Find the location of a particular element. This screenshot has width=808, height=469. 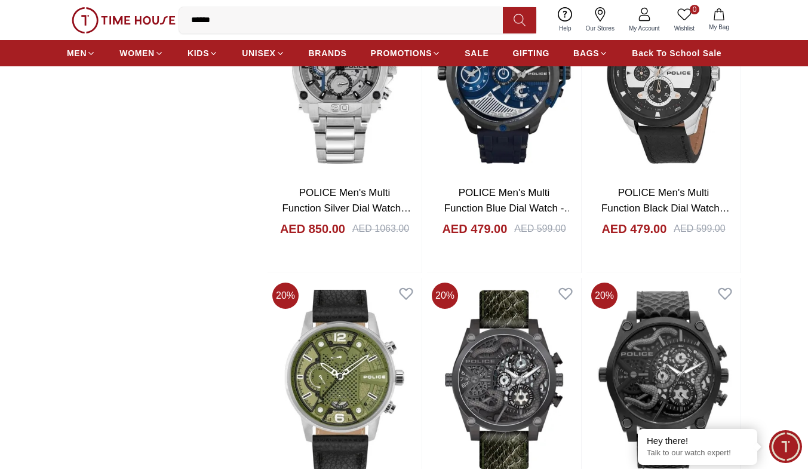

span: My Account is located at coordinates (644, 28).